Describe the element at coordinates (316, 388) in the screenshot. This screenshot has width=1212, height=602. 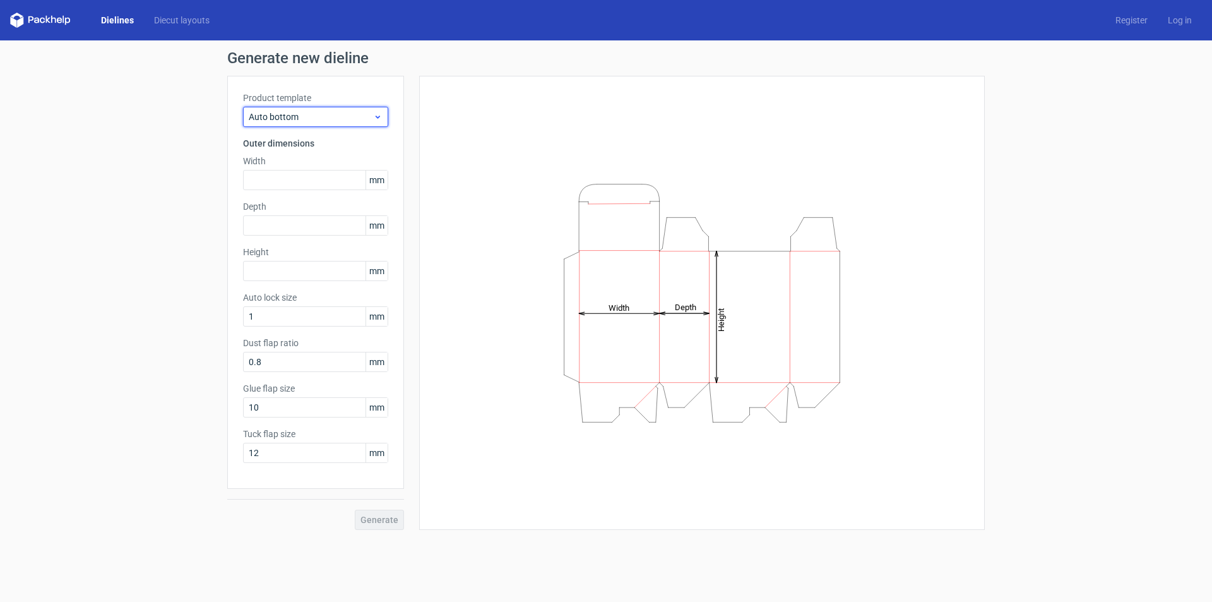
I see `label: Glue flap size` at that location.